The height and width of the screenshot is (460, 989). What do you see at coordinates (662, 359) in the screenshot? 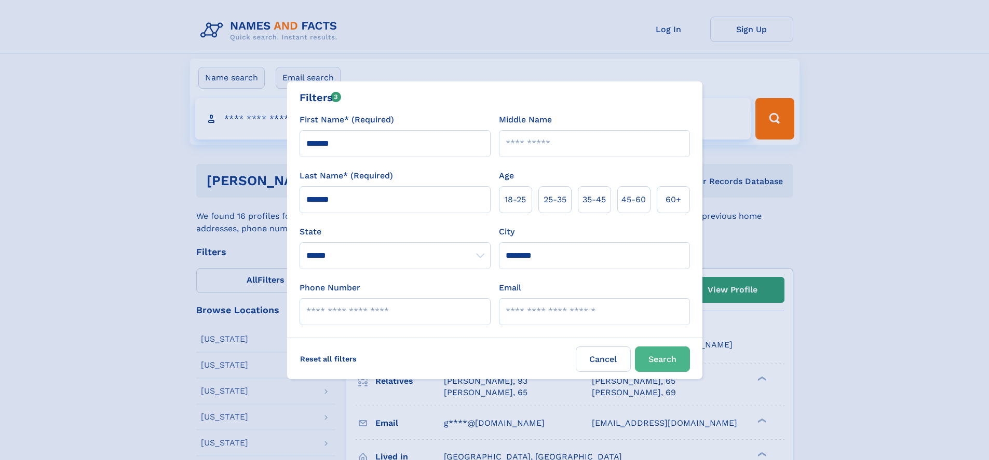
I see `button: Search` at bounding box center [662, 359].